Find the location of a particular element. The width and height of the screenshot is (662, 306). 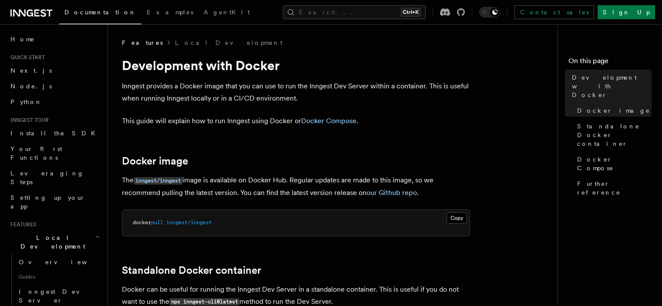

p: Inngest provides a Docker image that you can use to run the Inngest Dev Server within a container... is located at coordinates (296, 92).